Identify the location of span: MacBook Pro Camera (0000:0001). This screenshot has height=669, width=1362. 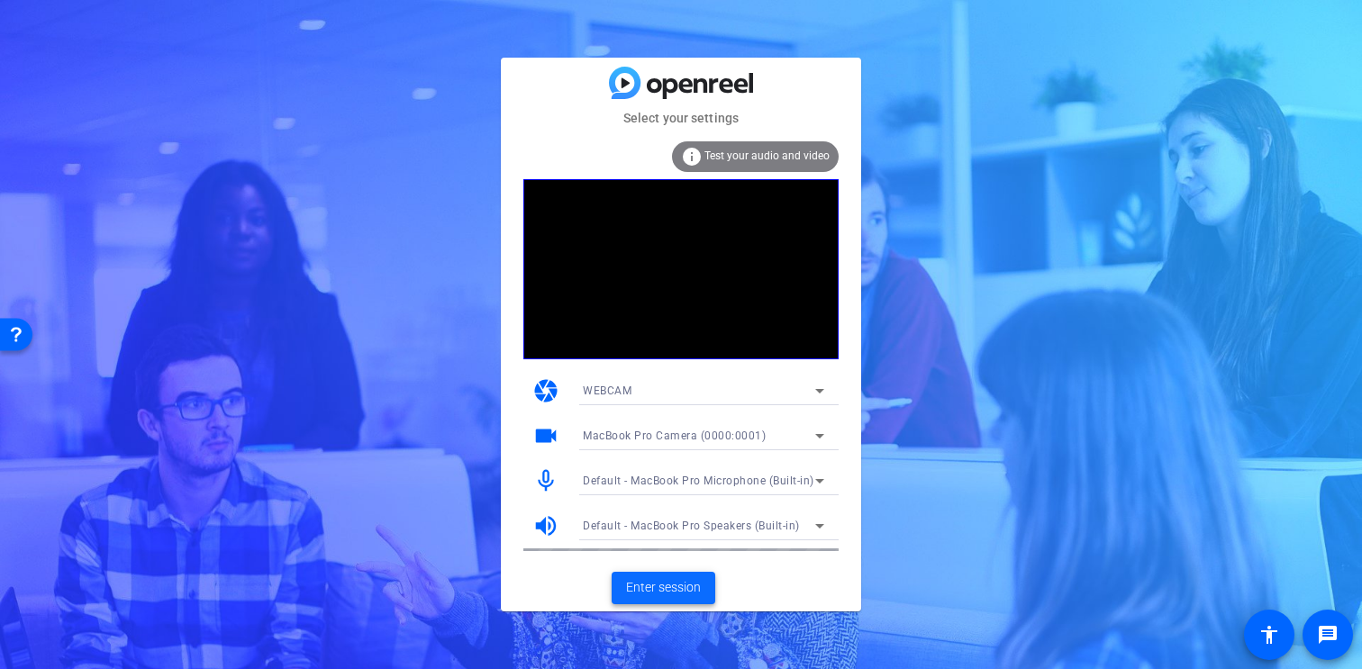
(674, 436).